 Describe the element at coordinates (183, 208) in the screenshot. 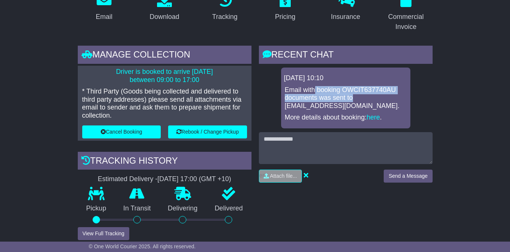

I see `p: Delivering` at that location.